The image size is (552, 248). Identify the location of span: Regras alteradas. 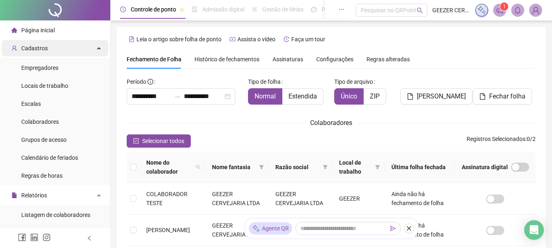
(388, 59).